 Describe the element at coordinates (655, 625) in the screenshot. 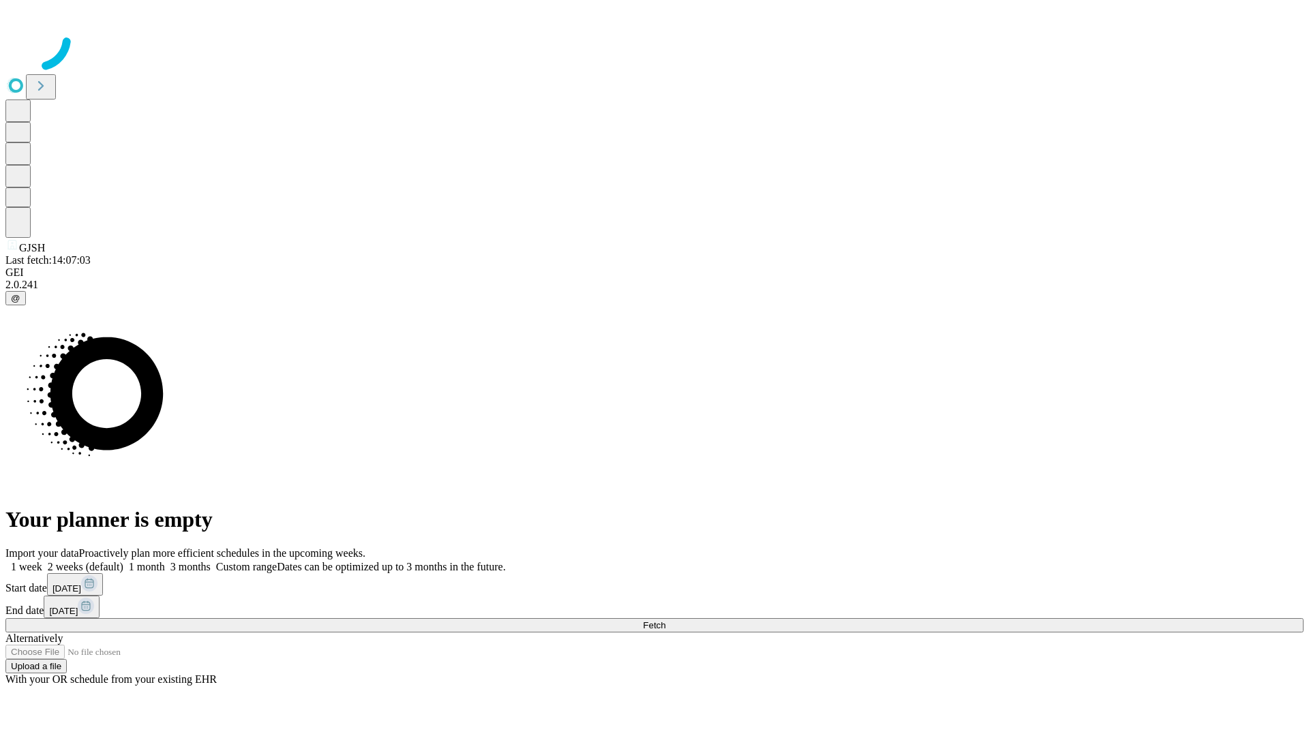

I see `button: Fetch` at that location.